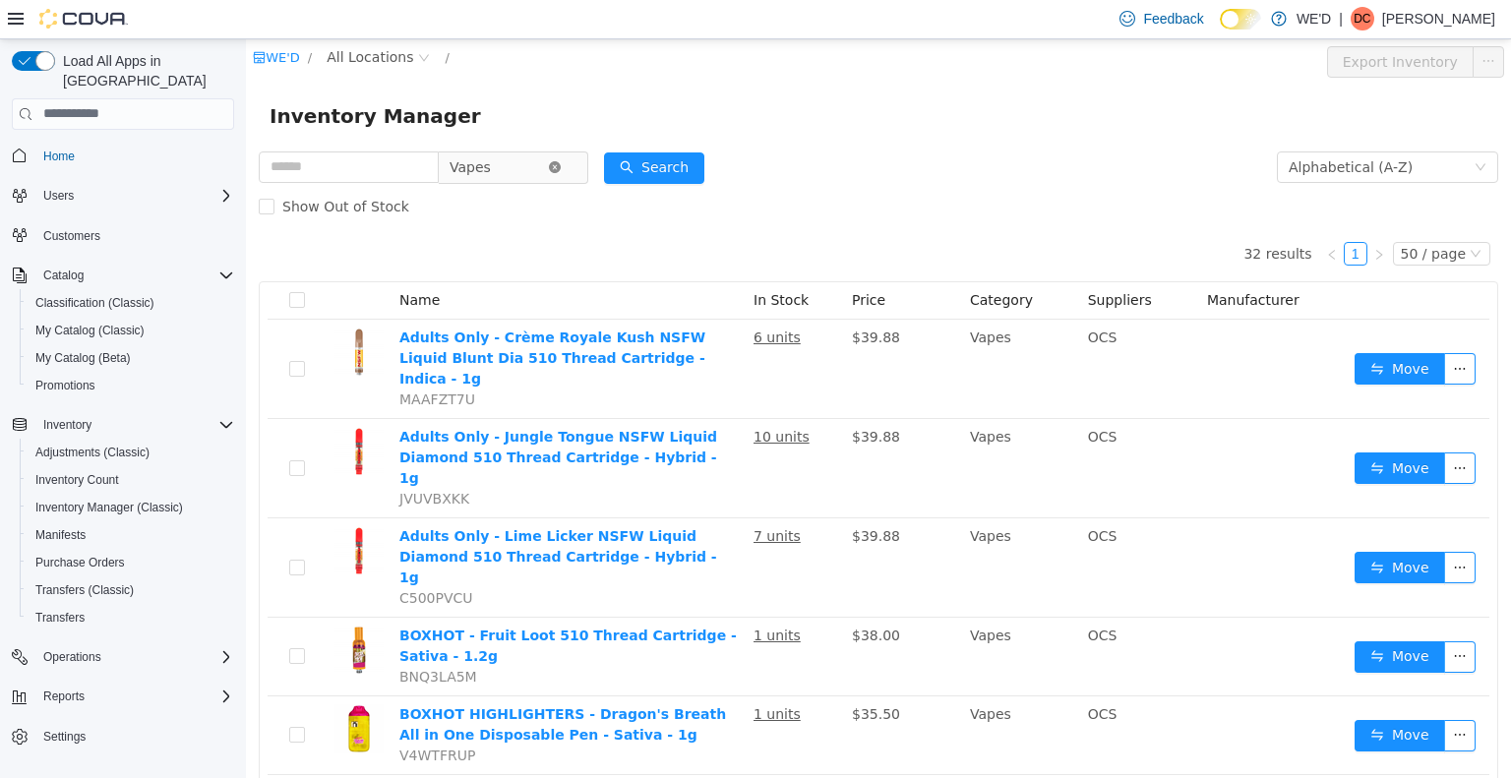 Image resolution: width=1511 pixels, height=778 pixels. Describe the element at coordinates (131, 563) in the screenshot. I see `span: Purchase Orders` at that location.